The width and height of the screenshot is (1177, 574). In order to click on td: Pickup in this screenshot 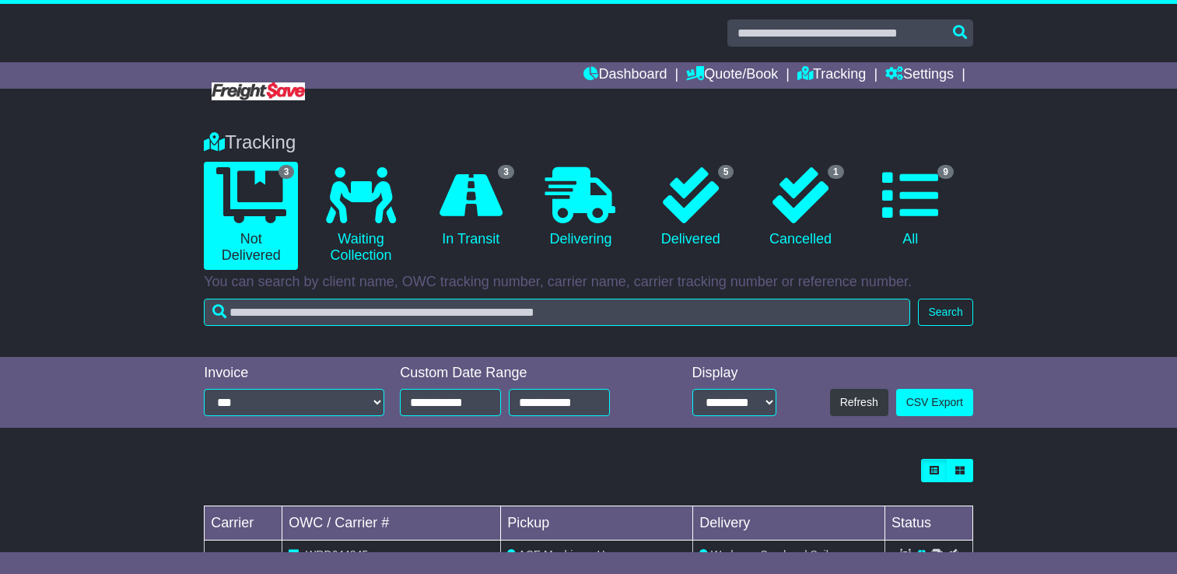, I will do `click(597, 524)`.